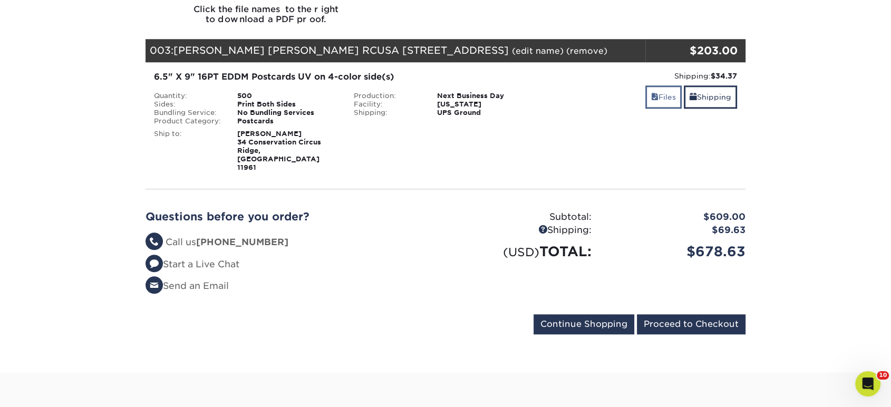  Describe the element at coordinates (587, 51) in the screenshot. I see `a: (remove)` at that location.